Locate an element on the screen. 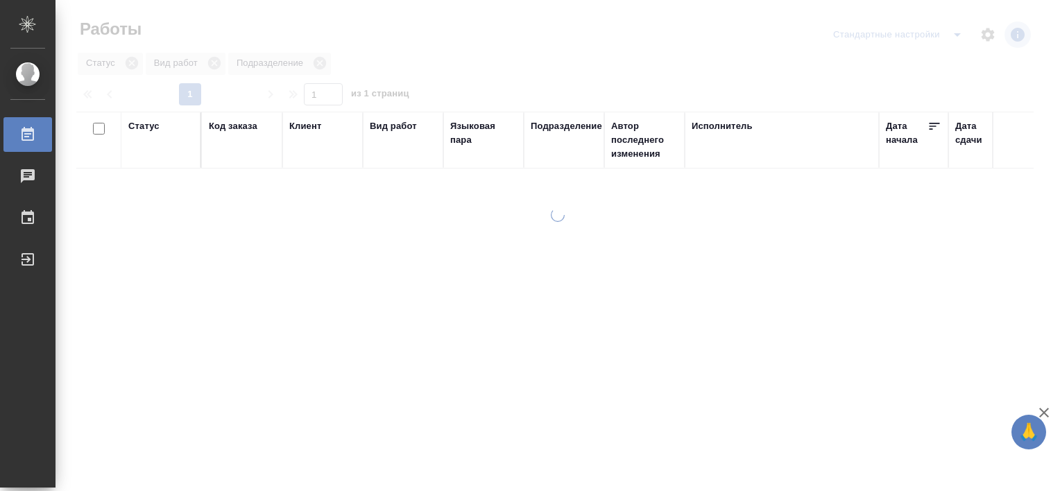 The image size is (1060, 491). div: Код заказа is located at coordinates (233, 126).